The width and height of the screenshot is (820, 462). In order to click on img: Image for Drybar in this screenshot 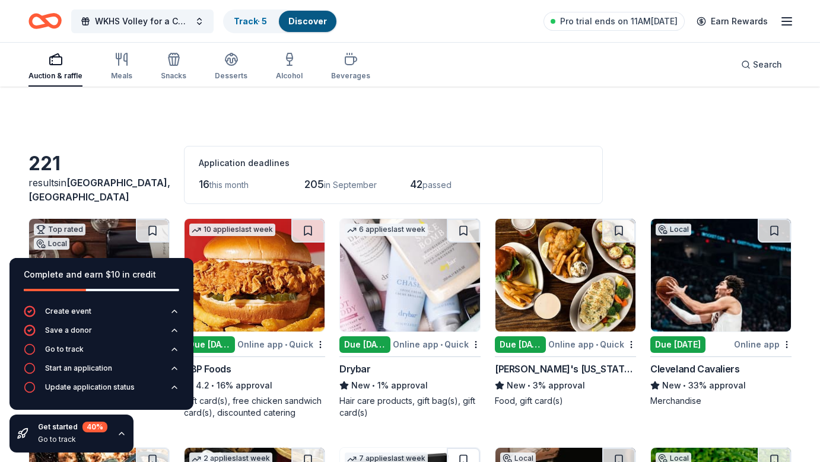, I will do `click(410, 275)`.